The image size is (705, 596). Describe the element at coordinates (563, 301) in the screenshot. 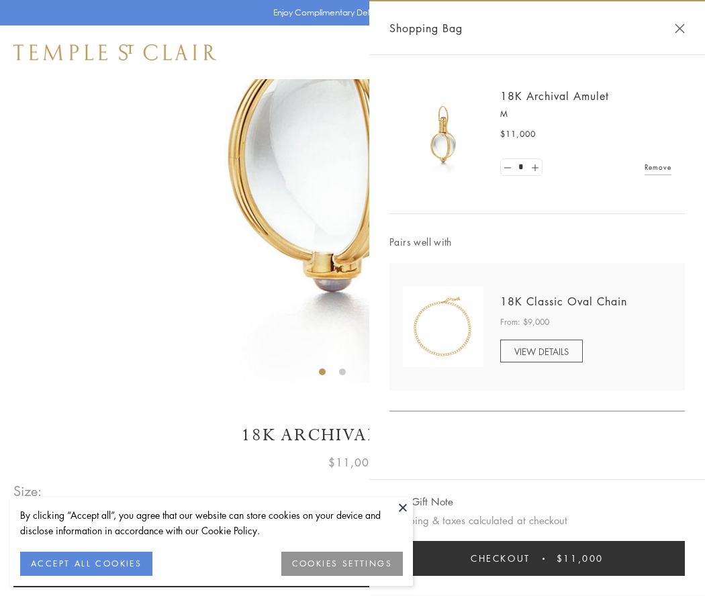

I see `a: 18K Classic Oval Chain` at that location.